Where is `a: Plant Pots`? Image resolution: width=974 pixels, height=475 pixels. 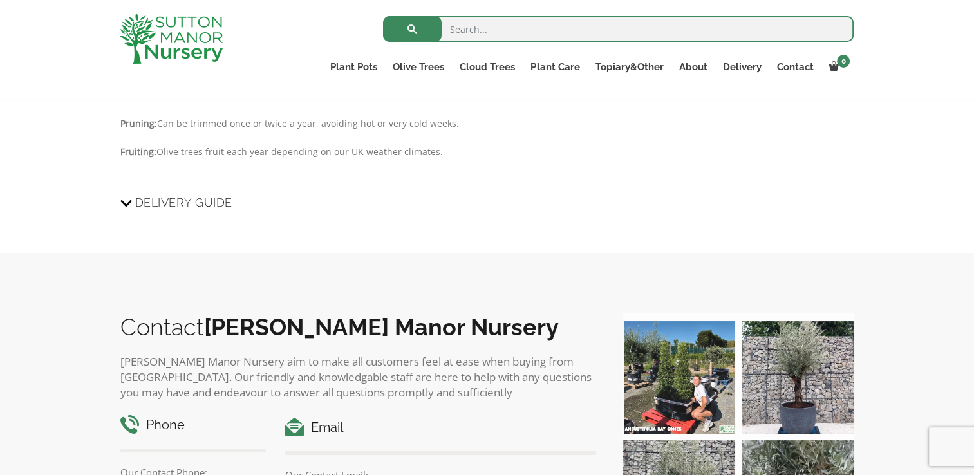
a: Plant Pots is located at coordinates (354, 67).